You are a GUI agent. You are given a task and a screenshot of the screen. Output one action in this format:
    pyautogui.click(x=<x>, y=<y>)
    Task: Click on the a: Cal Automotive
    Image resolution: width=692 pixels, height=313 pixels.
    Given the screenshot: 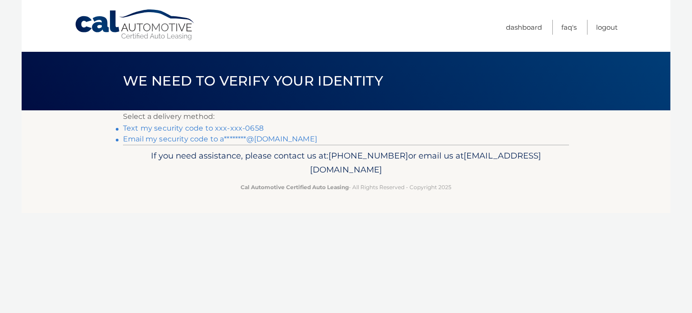 What is the action you would take?
    pyautogui.click(x=135, y=25)
    